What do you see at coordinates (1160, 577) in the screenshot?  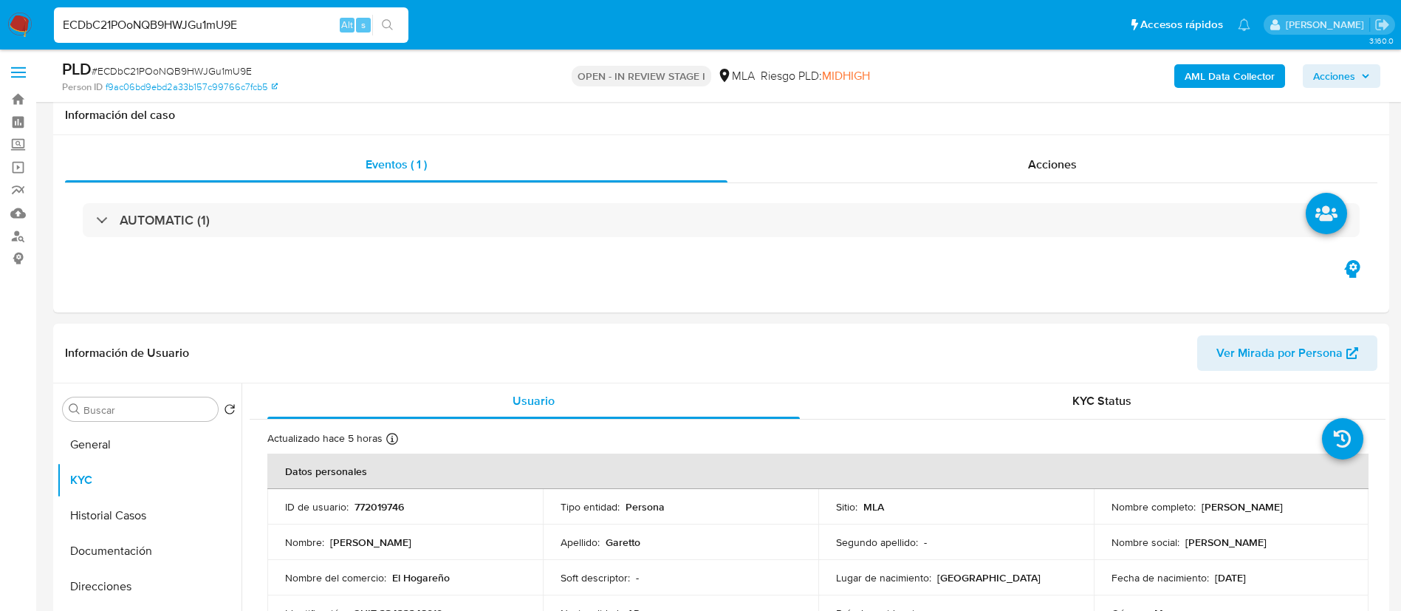 I see `p: Fecha de nacimiento :` at bounding box center [1160, 577].